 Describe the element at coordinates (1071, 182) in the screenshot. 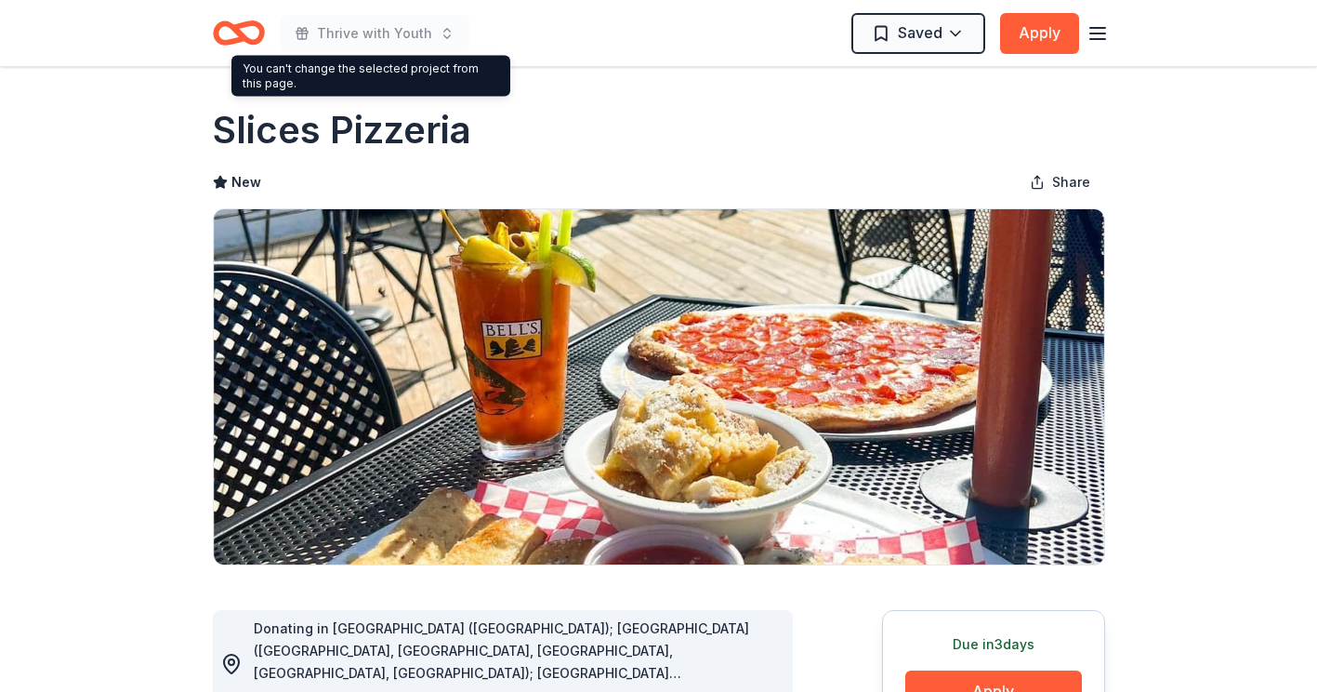

I see `span: Share` at that location.